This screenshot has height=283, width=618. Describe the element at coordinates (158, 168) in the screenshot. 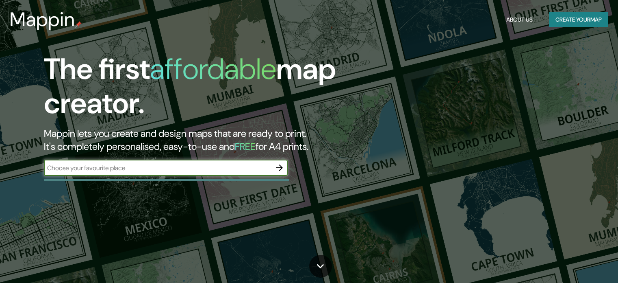

I see `input: Choose your favourite place` at that location.